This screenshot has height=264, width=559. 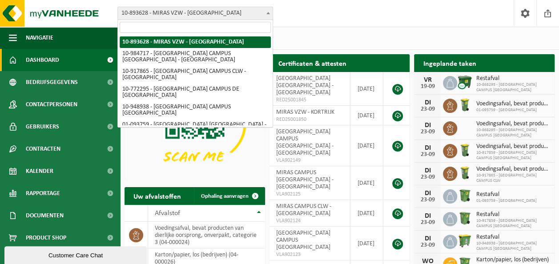 I want to click on div: 19-09, so click(x=428, y=87).